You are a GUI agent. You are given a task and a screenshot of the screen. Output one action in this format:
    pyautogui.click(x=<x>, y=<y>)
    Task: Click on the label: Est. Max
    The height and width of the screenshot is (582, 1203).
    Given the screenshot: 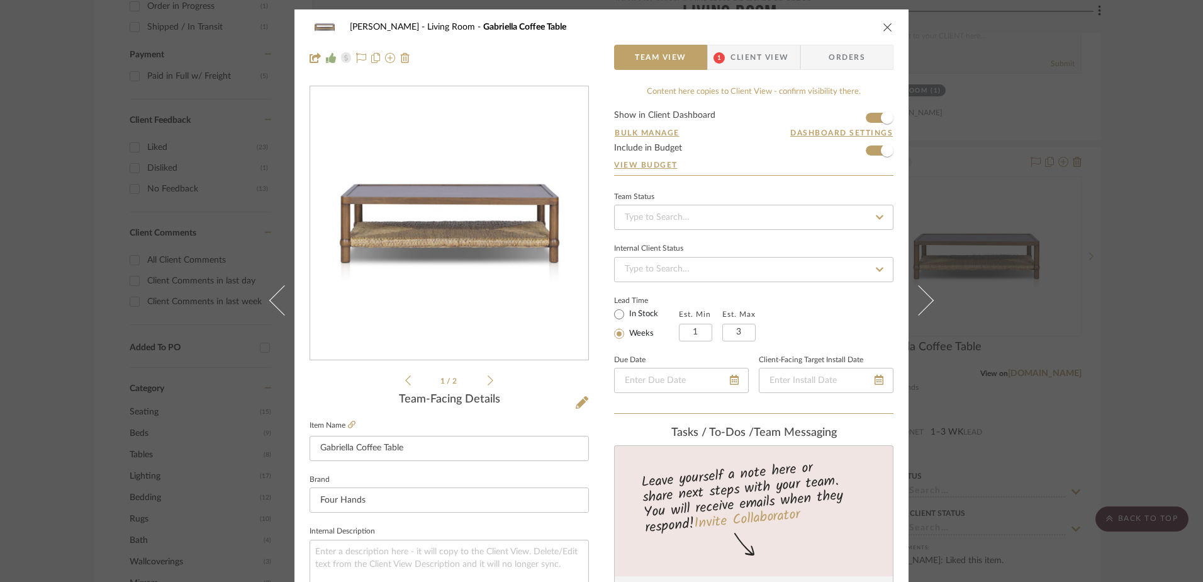 What is the action you would take?
    pyautogui.click(x=739, y=314)
    